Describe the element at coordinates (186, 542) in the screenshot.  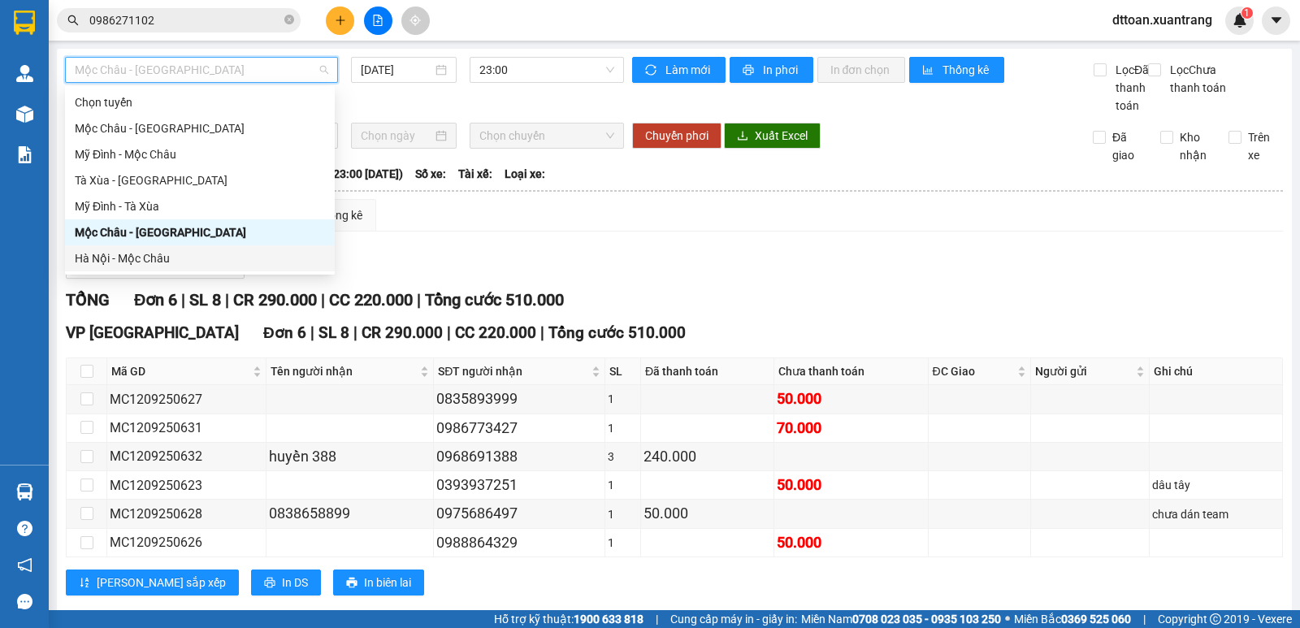
I see `div: MC1209250626` at that location.